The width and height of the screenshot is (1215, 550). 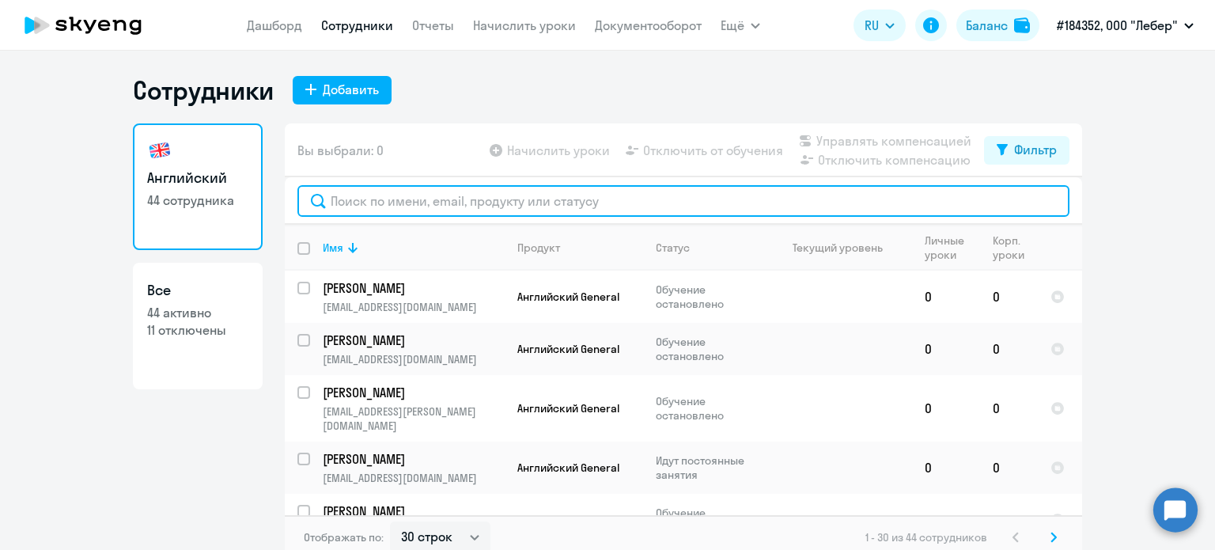 I want to click on span: Вы выбрали: 0, so click(x=340, y=150).